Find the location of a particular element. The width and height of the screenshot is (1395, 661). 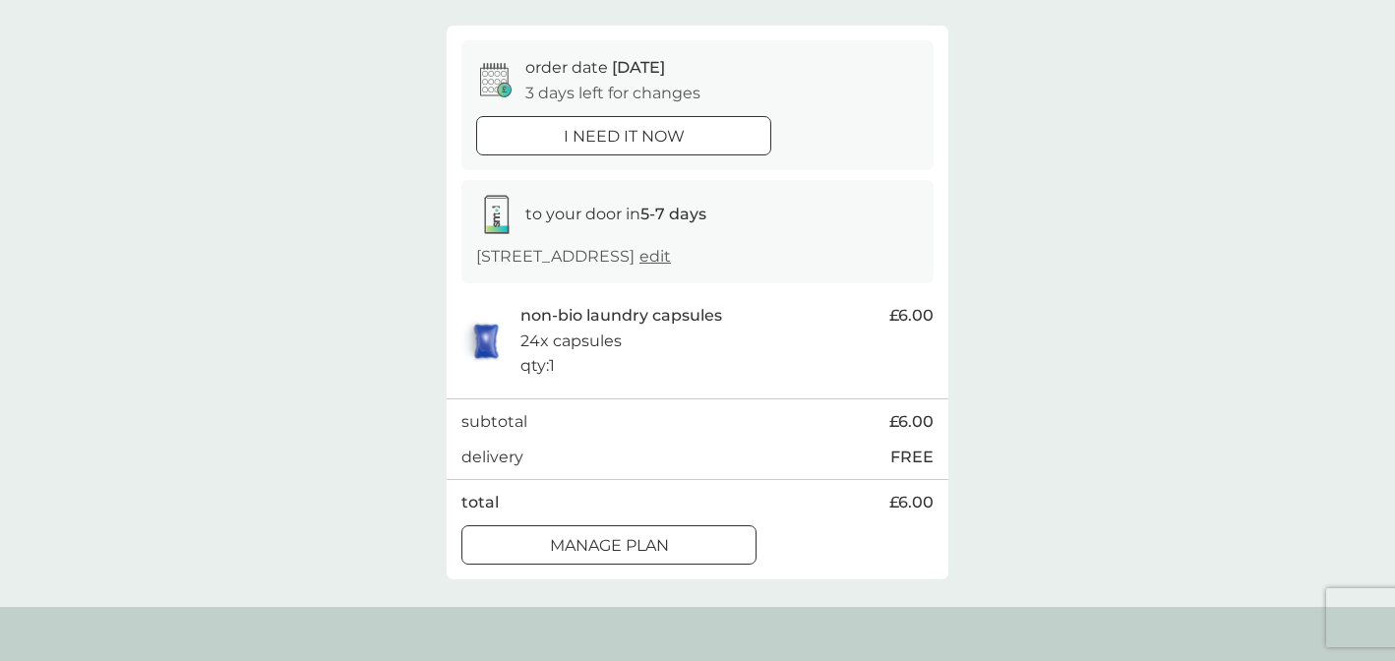

button: Manage plan is located at coordinates (609, 545).